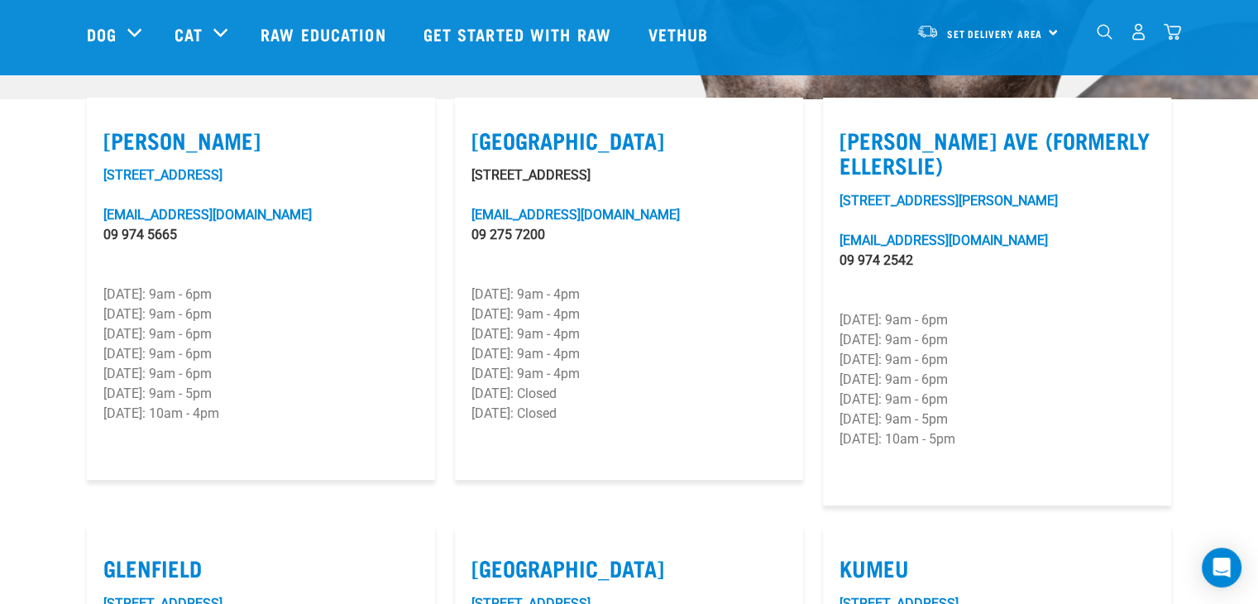 This screenshot has width=1258, height=604. I want to click on a: Get started with Raw, so click(519, 34).